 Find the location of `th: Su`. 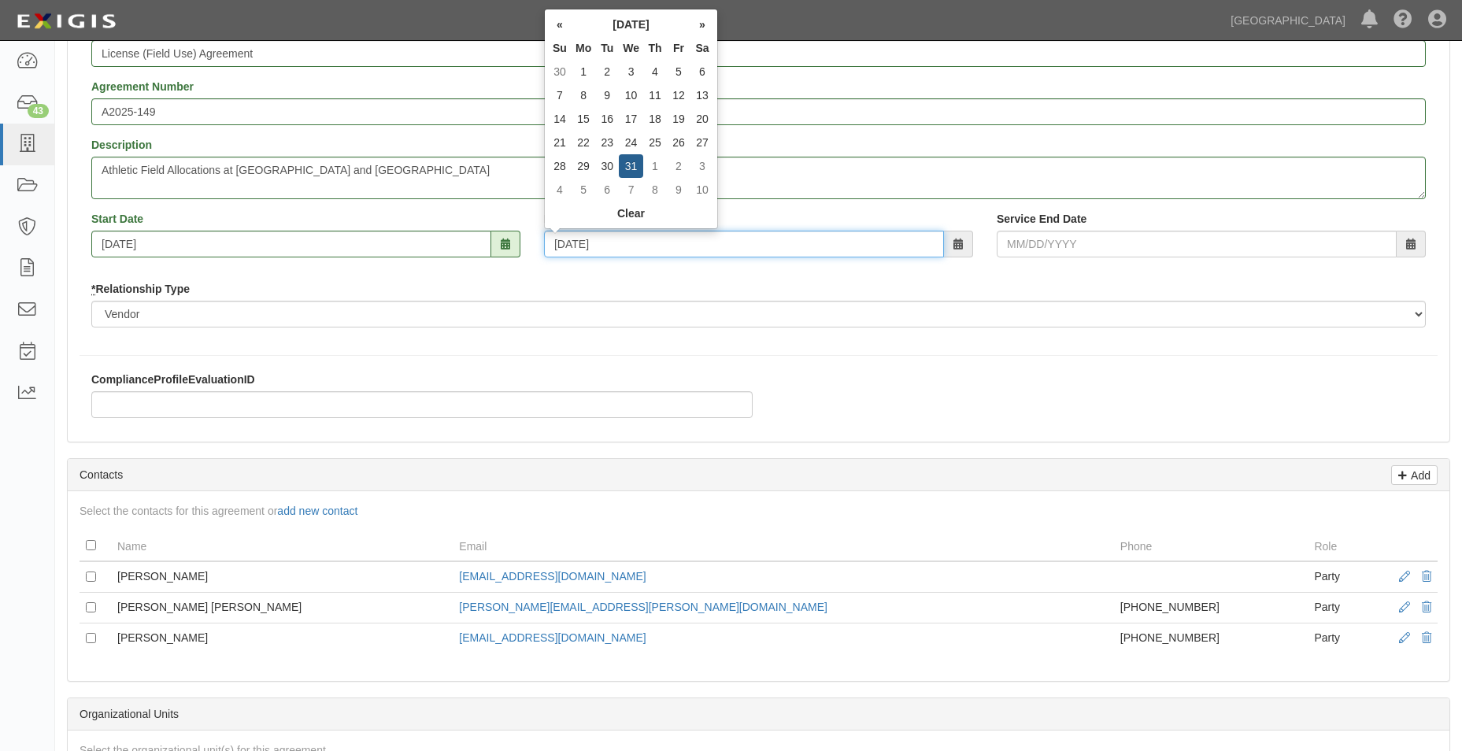

th: Su is located at coordinates (560, 48).